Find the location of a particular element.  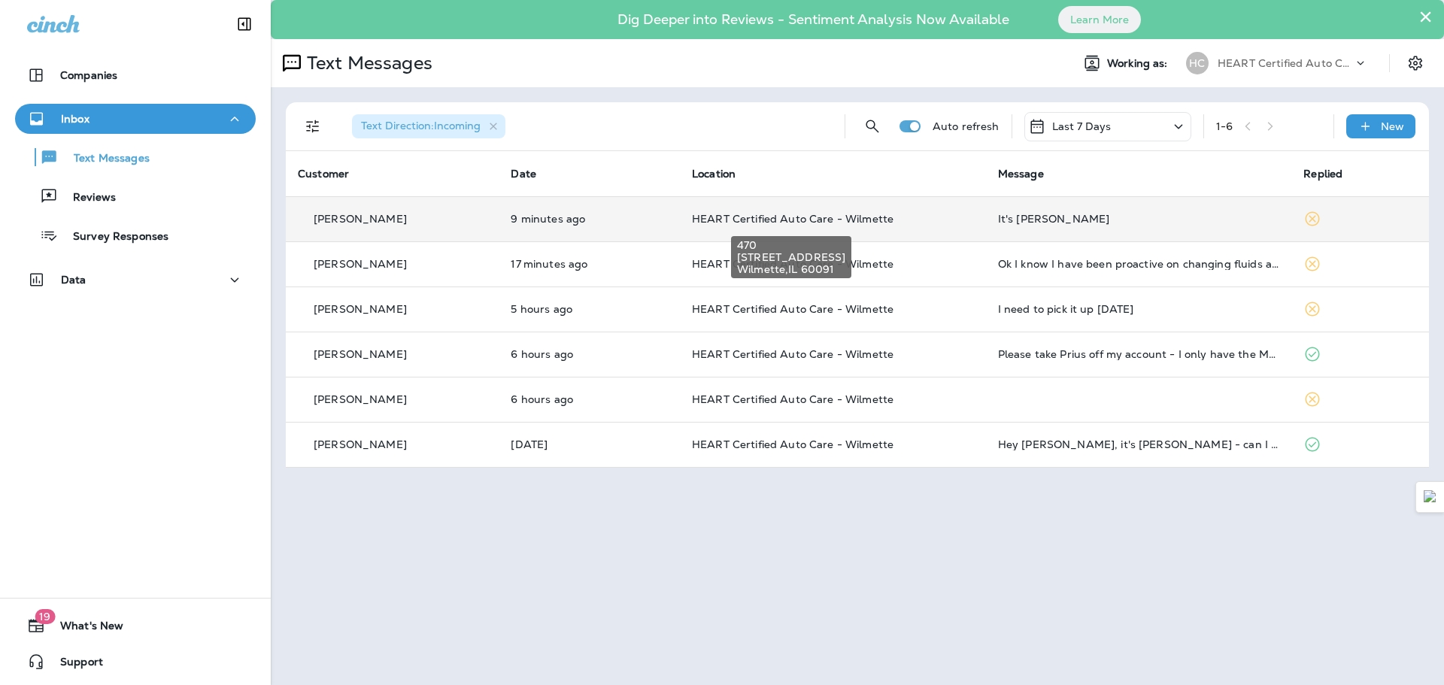

p: Reviews is located at coordinates (86, 198).